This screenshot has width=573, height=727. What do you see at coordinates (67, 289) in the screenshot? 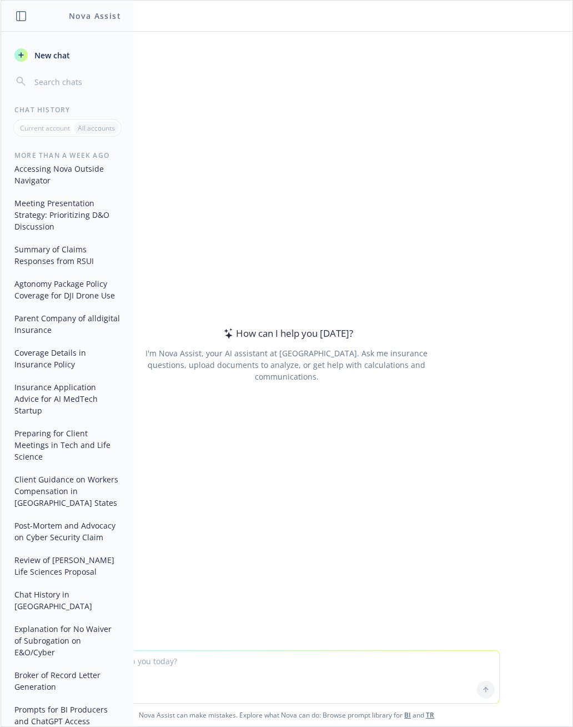
I see `button: Agtonomy Package Policy Coverage for DJI Drone Use` at bounding box center [67, 289].